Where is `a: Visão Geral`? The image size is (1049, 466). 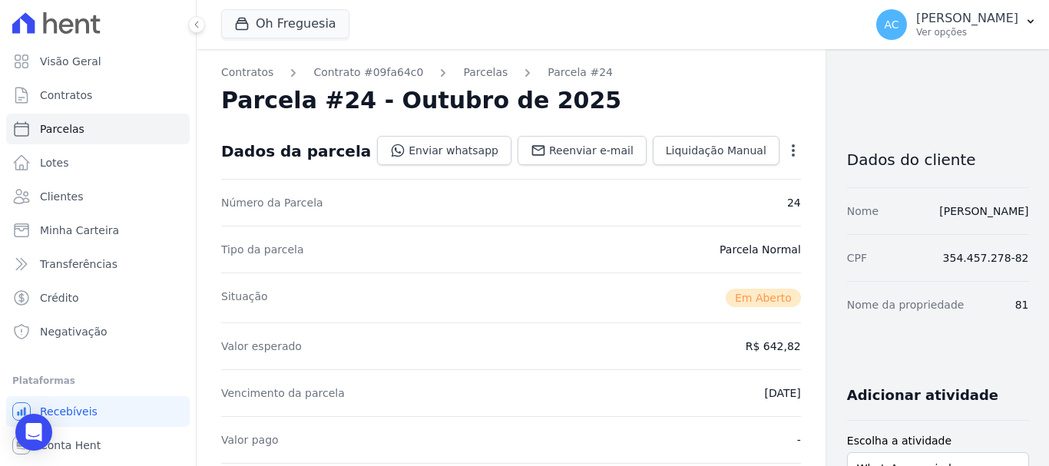
a: Visão Geral is located at coordinates (98, 61).